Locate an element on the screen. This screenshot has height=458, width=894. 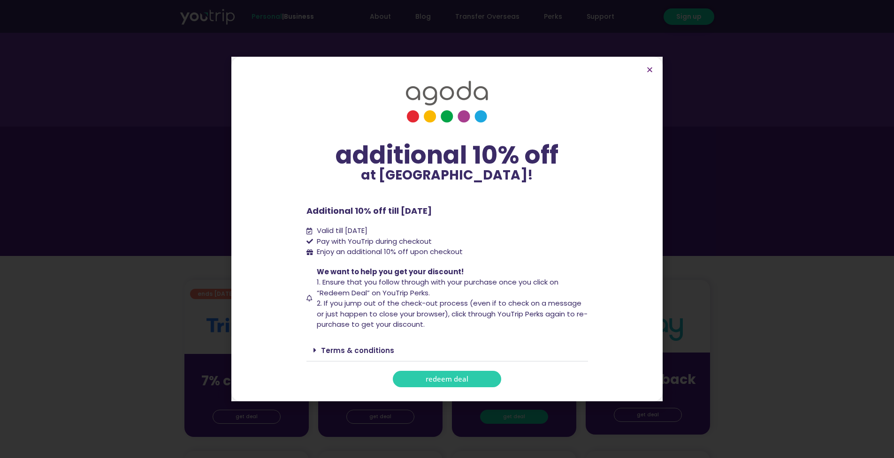
a: Terms & conditions is located at coordinates (358, 350).